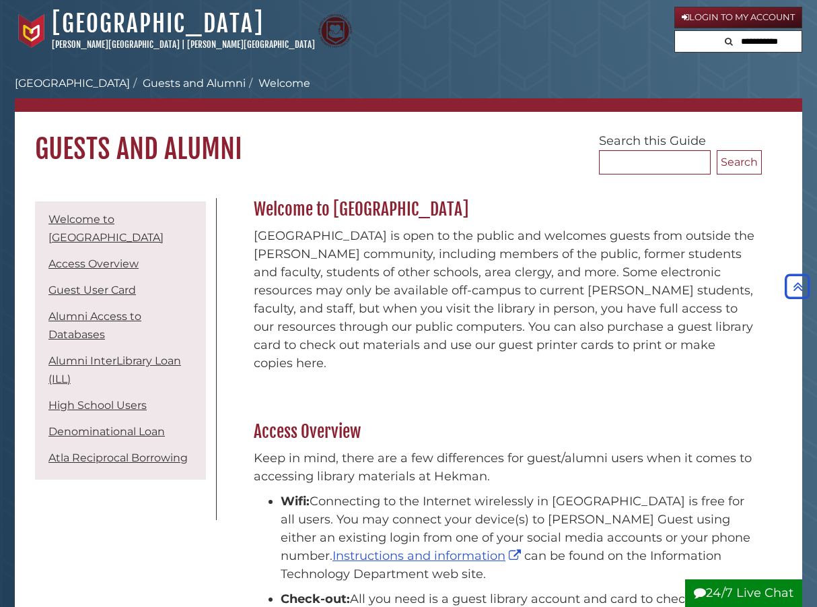  Describe the element at coordinates (409, 94) in the screenshot. I see `nav: breadcrumb` at that location.